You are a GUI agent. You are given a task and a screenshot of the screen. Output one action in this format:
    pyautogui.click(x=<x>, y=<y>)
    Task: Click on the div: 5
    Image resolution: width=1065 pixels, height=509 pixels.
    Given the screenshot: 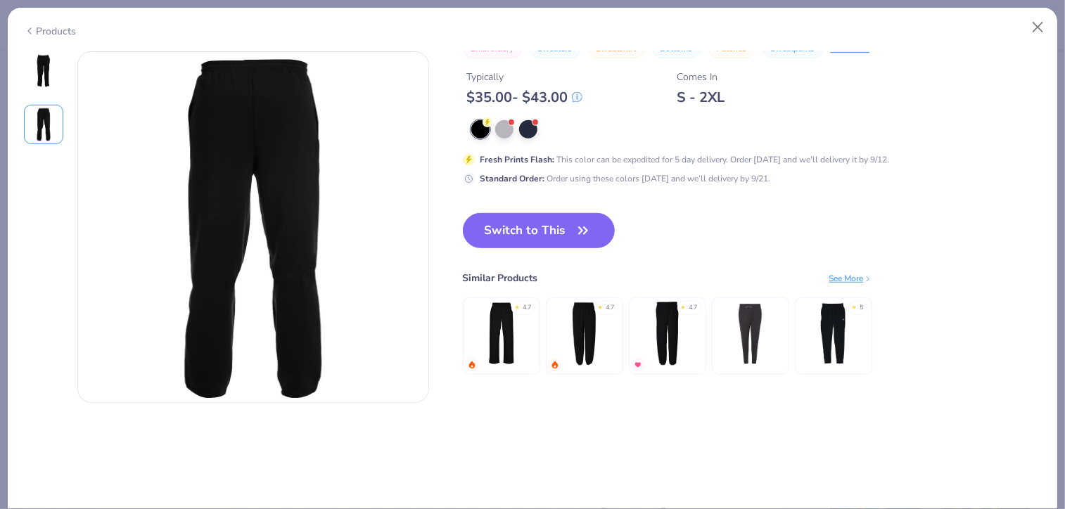 What is the action you would take?
    pyautogui.click(x=861, y=308)
    